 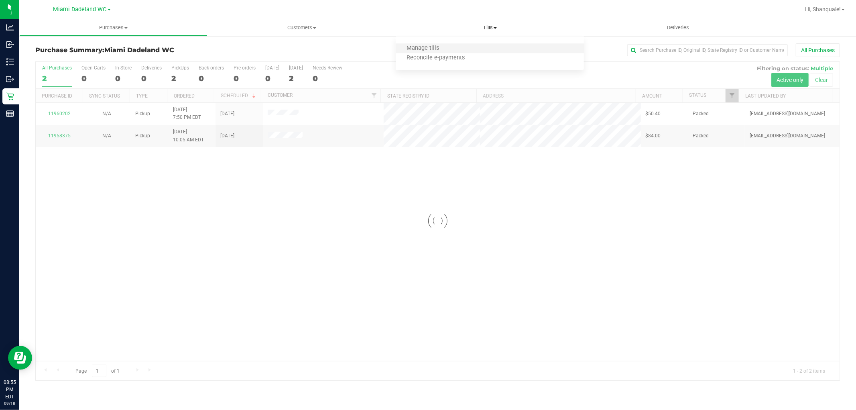 What do you see at coordinates (10, 27) in the screenshot?
I see `inline-svg: Analytics` at bounding box center [10, 27].